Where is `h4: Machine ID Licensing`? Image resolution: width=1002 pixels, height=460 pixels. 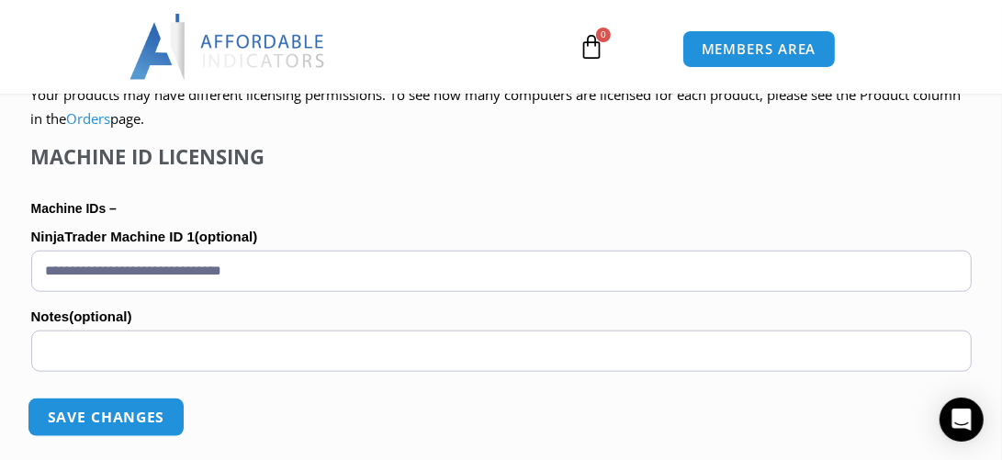 h4: Machine ID Licensing is located at coordinates (501, 156).